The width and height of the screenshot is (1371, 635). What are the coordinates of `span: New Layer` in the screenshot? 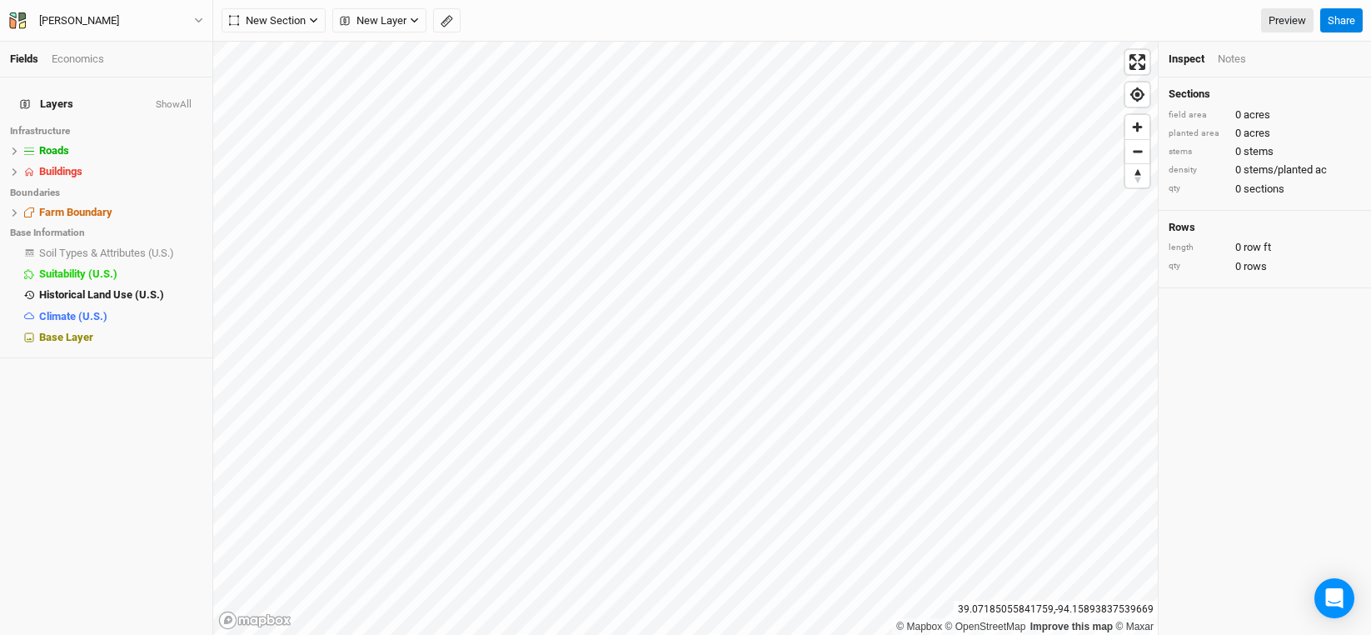 It's located at (373, 21).